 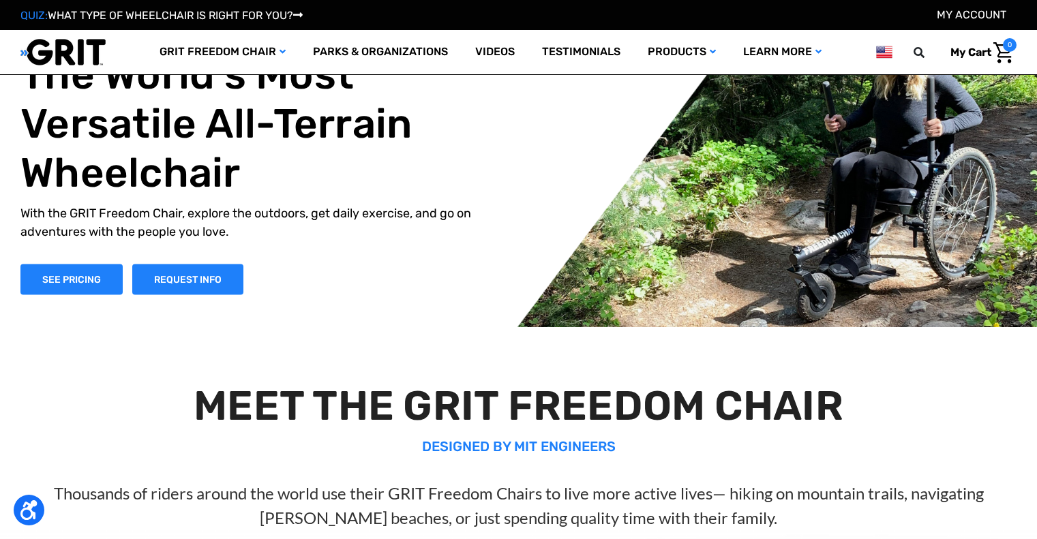 I want to click on h1: The World's Most Versatile All-Terrain Wheelchair, so click(x=261, y=123).